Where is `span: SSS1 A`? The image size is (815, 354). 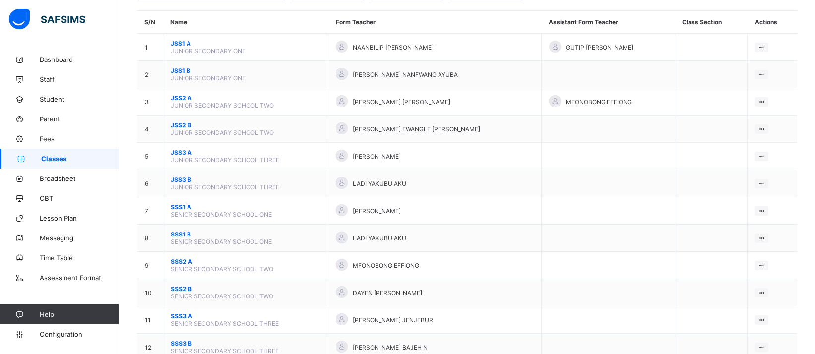 span: SSS1 A is located at coordinates (246, 207).